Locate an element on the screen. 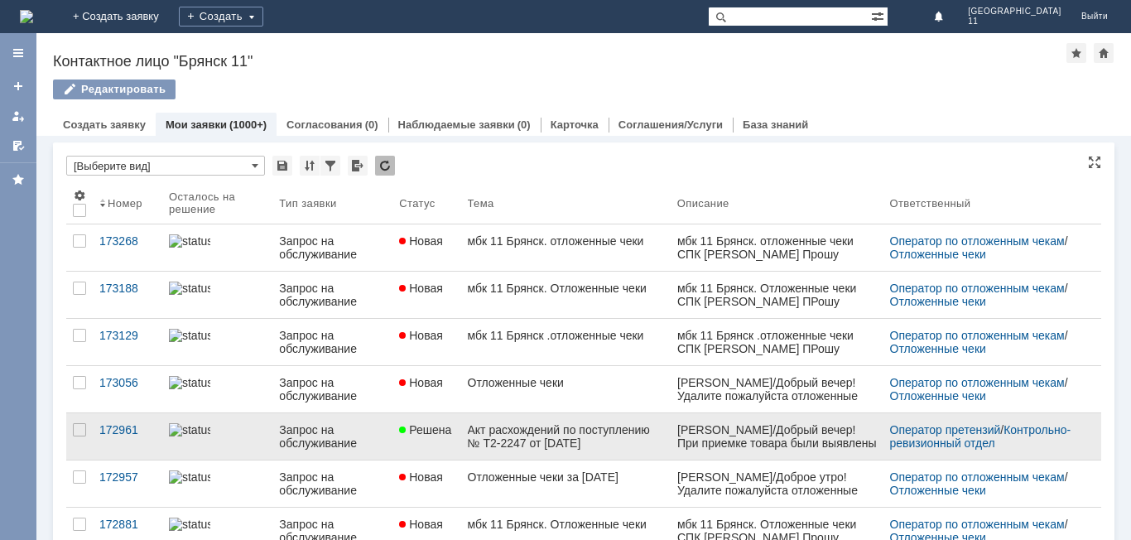 The image size is (1131, 540). a: Наблюдаемые заявки is located at coordinates (456, 124).